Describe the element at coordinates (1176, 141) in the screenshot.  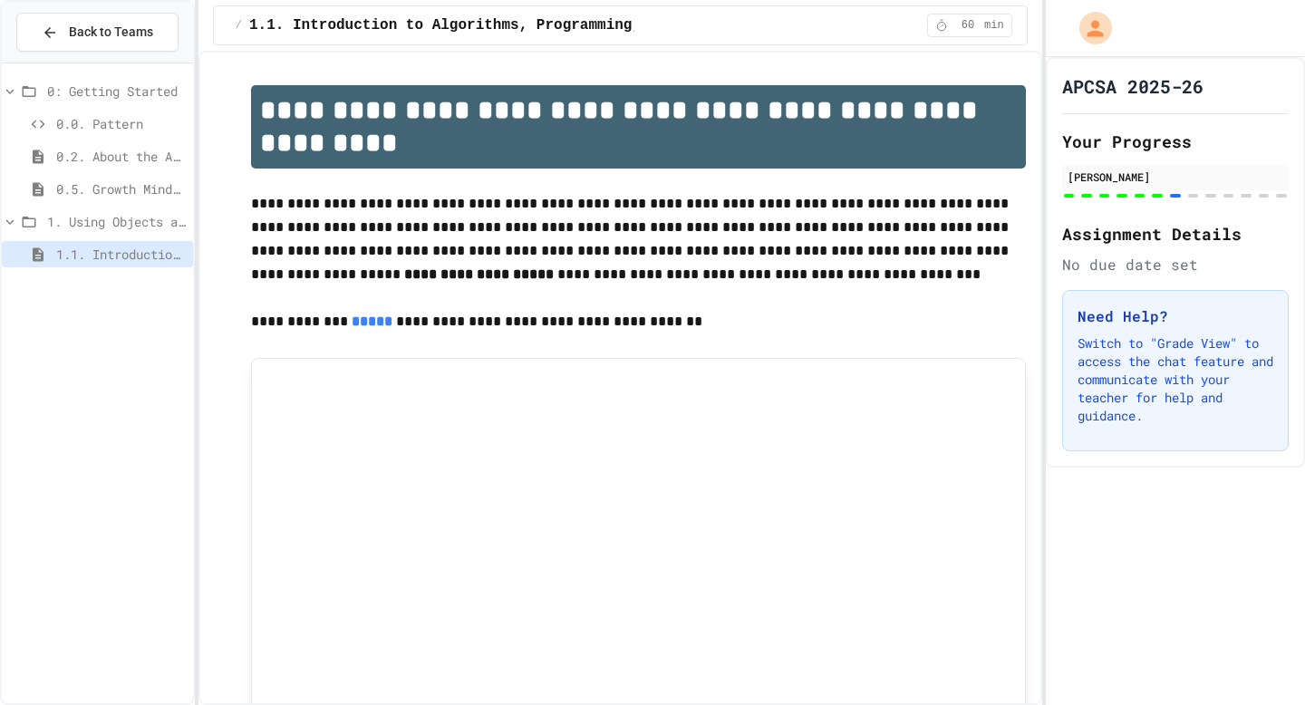
I see `h2: Your Progress` at that location.